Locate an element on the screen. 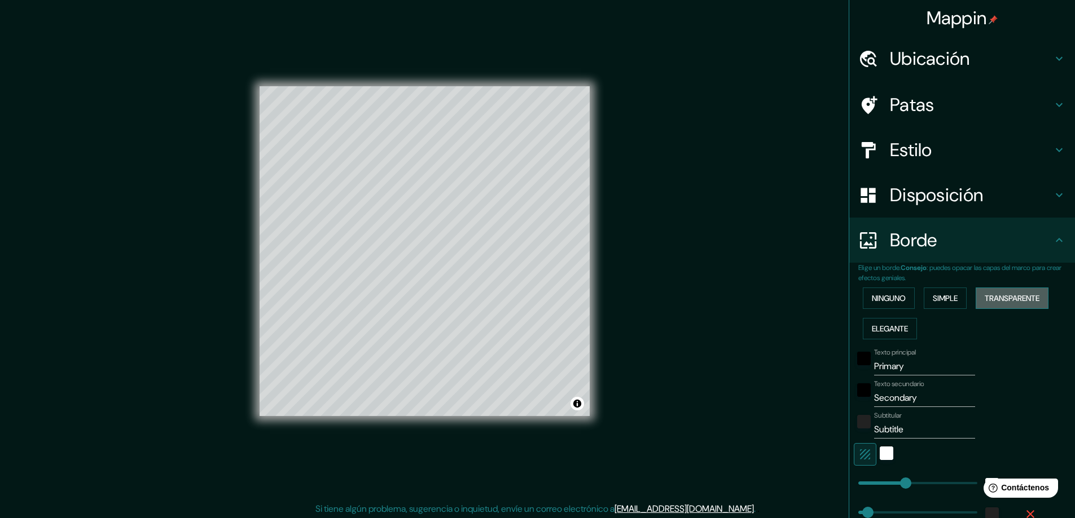  font: Estilo is located at coordinates (911, 150).